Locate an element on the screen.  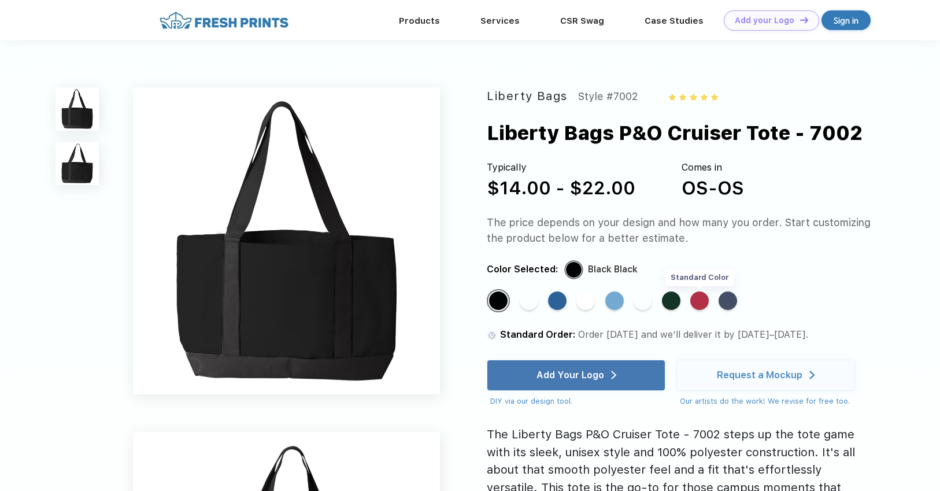
div: White Navy is located at coordinates (728, 301).